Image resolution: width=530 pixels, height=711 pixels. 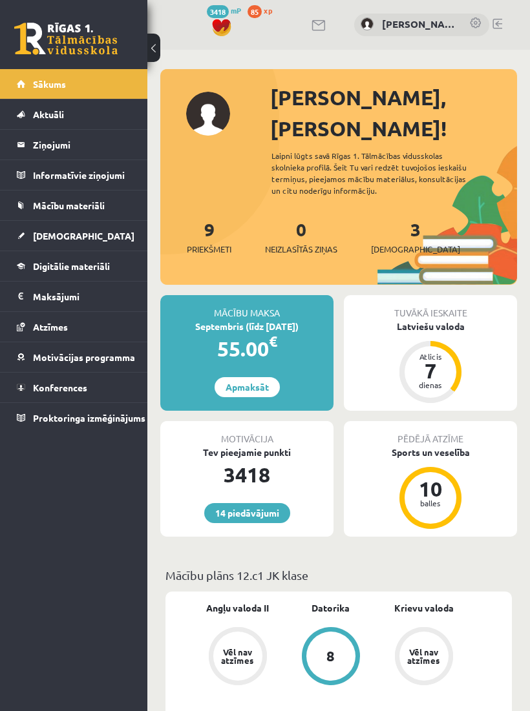 What do you see at coordinates (218, 12) in the screenshot?
I see `span: 3418` at bounding box center [218, 12].